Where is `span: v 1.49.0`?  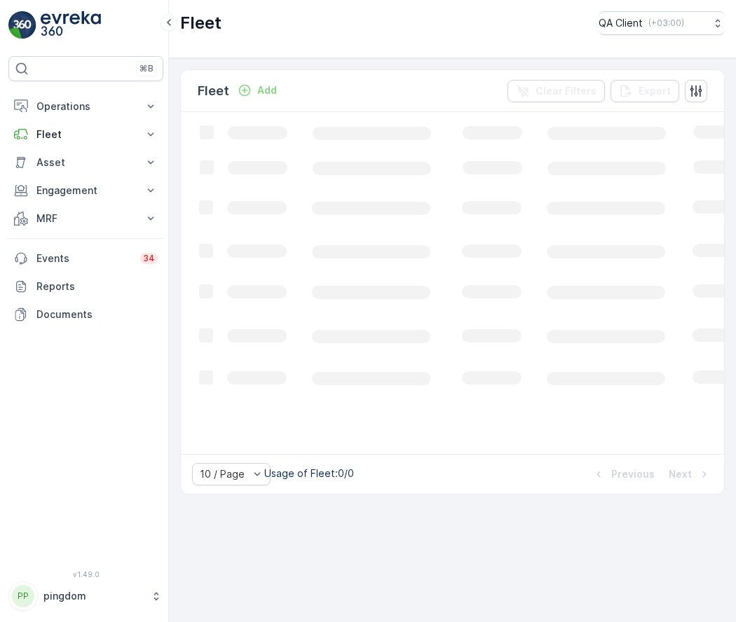 span: v 1.49.0 is located at coordinates (85, 574).